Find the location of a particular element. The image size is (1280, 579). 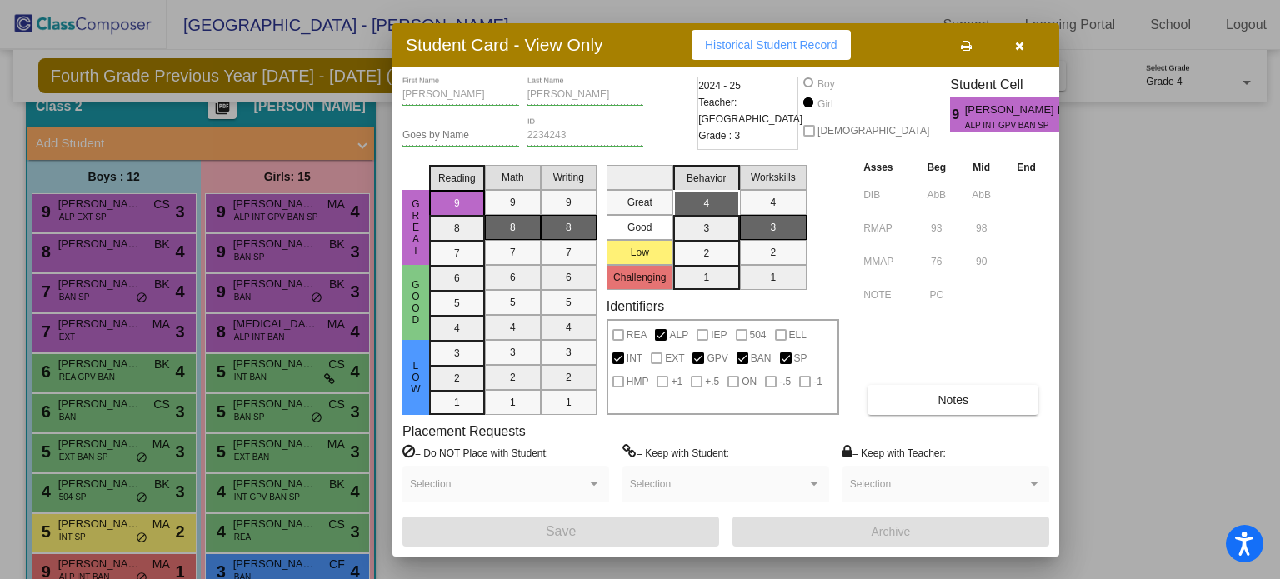

span: 504 is located at coordinates (758, 335).